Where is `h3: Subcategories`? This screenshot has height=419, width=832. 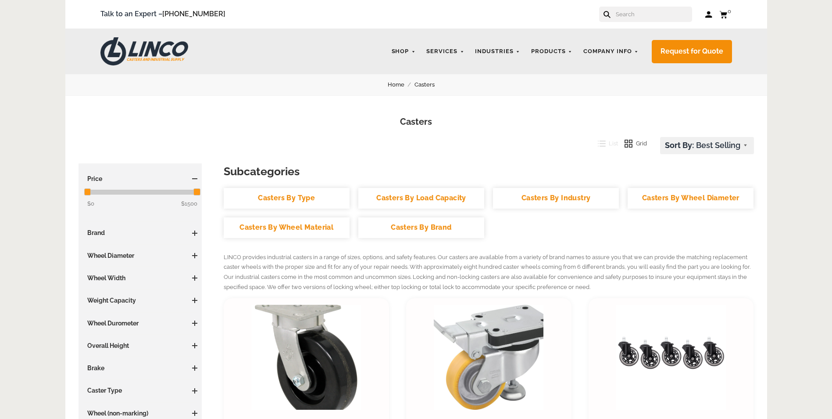 h3: Subcategories is located at coordinates (489, 171).